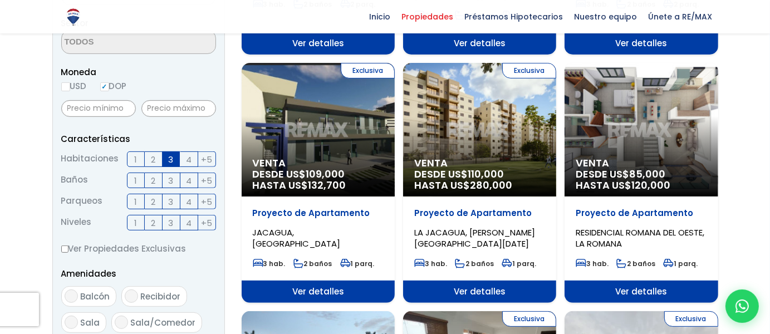 The height and width of the screenshot is (334, 770). What do you see at coordinates (95, 296) in the screenshot?
I see `span: Balcón` at bounding box center [95, 296].